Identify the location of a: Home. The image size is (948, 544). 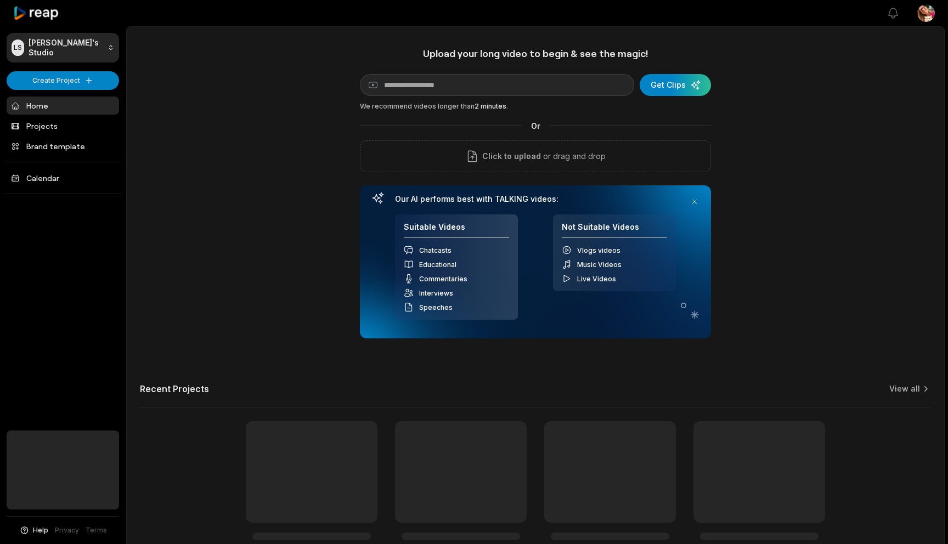
(63, 105).